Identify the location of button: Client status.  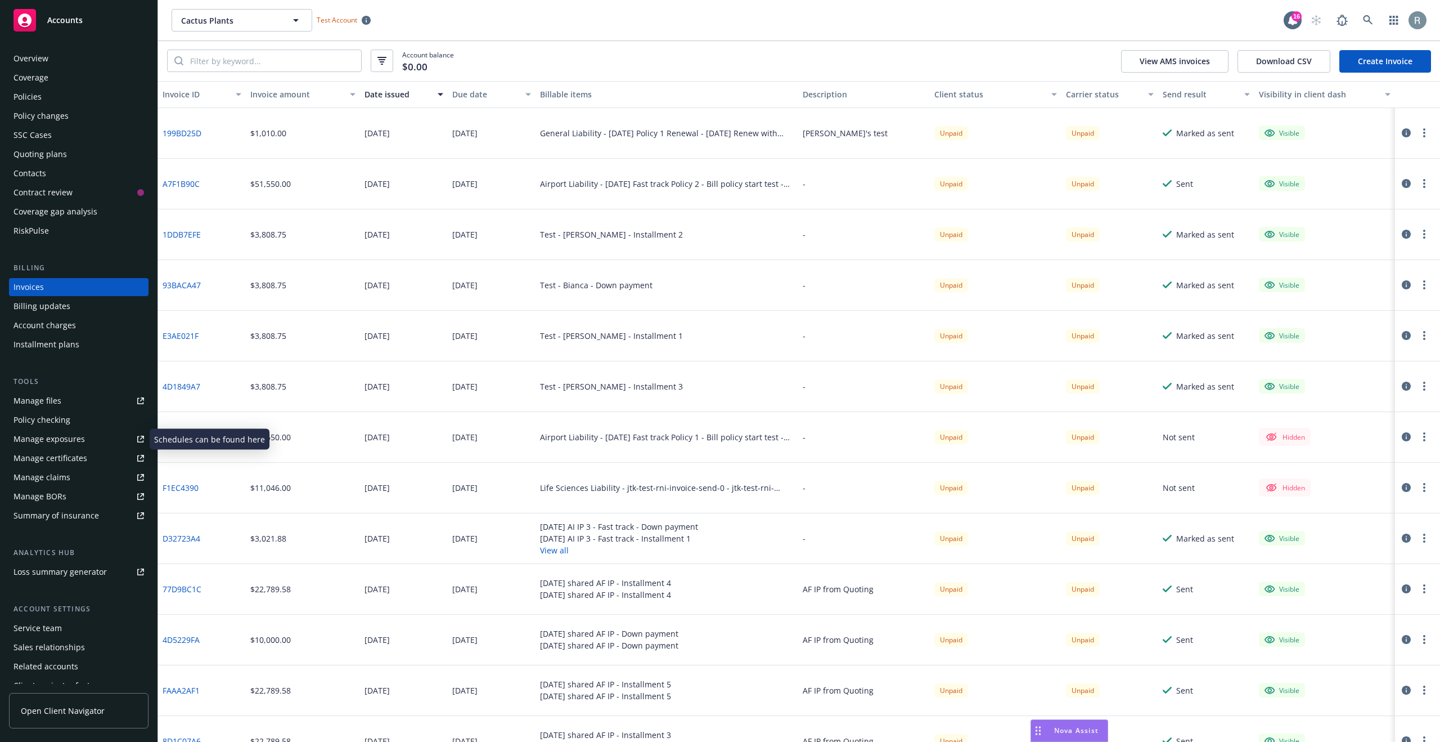
(996, 95).